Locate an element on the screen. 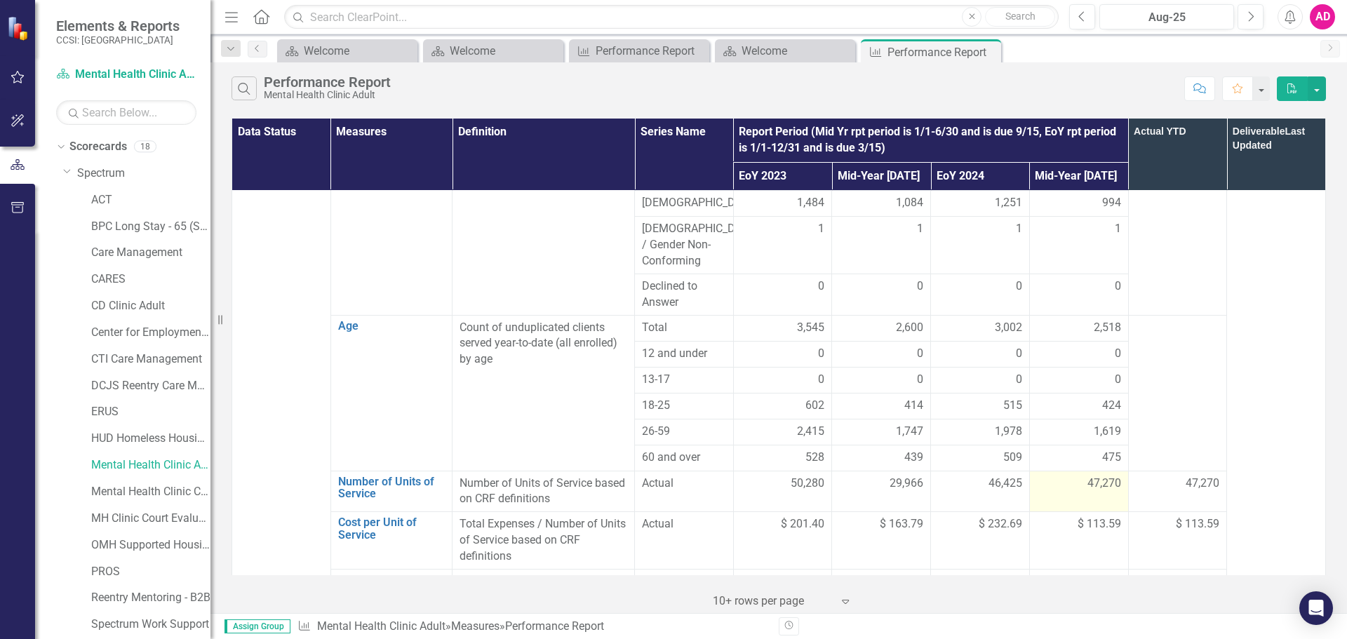  span: 439 is located at coordinates (914, 458).